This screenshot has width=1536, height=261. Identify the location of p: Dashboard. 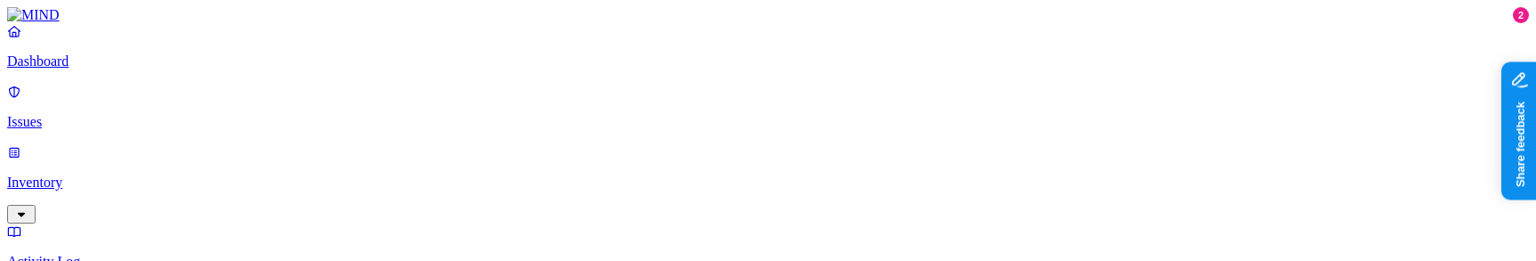
(767, 61).